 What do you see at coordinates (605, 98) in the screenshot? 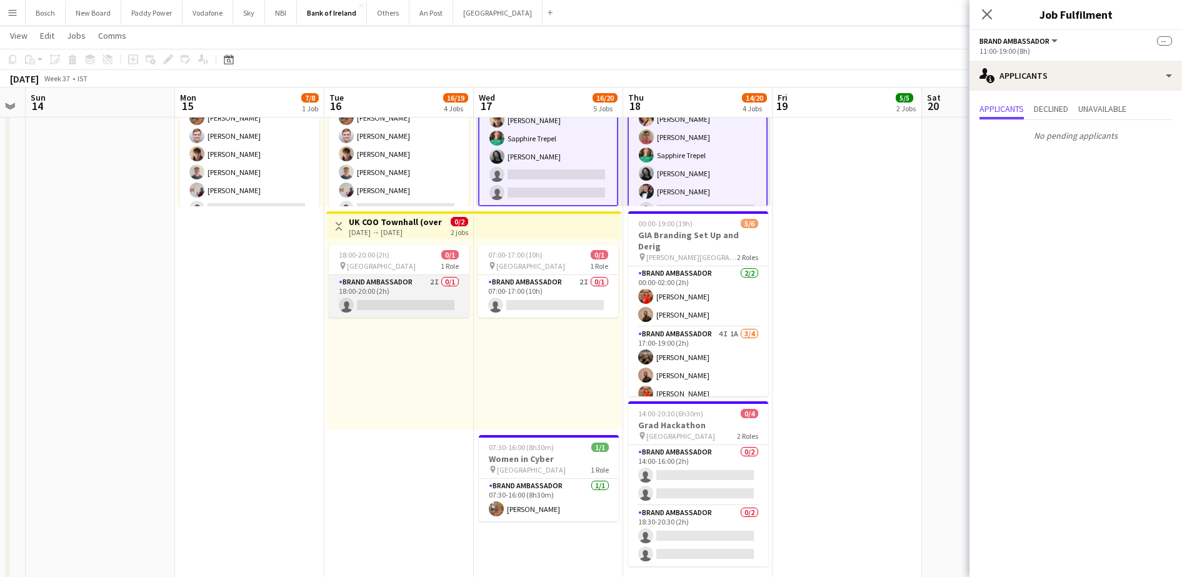
I see `span: 16/20` at bounding box center [605, 98].